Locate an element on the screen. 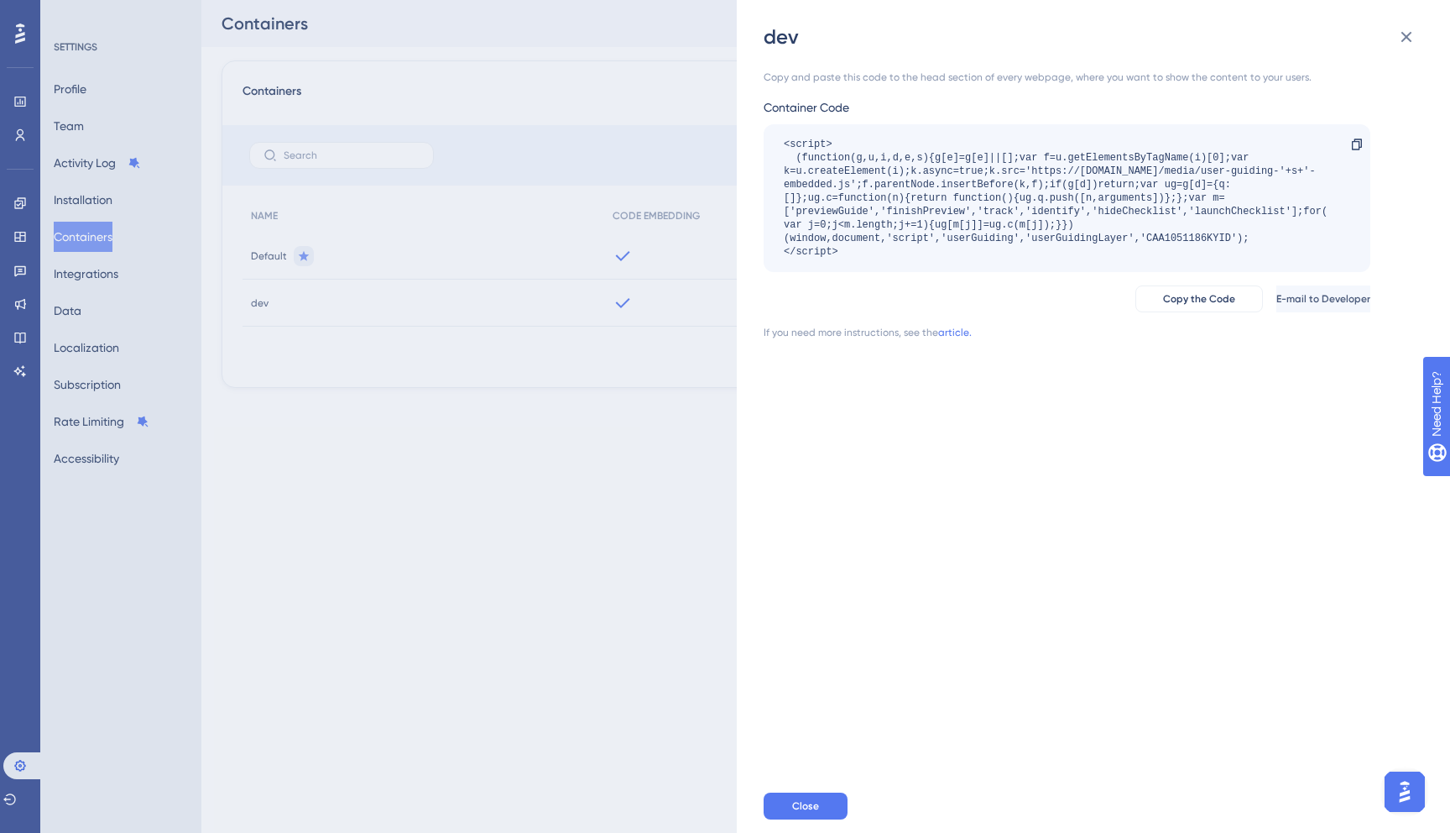  span: Copy the Code is located at coordinates (1199, 299).